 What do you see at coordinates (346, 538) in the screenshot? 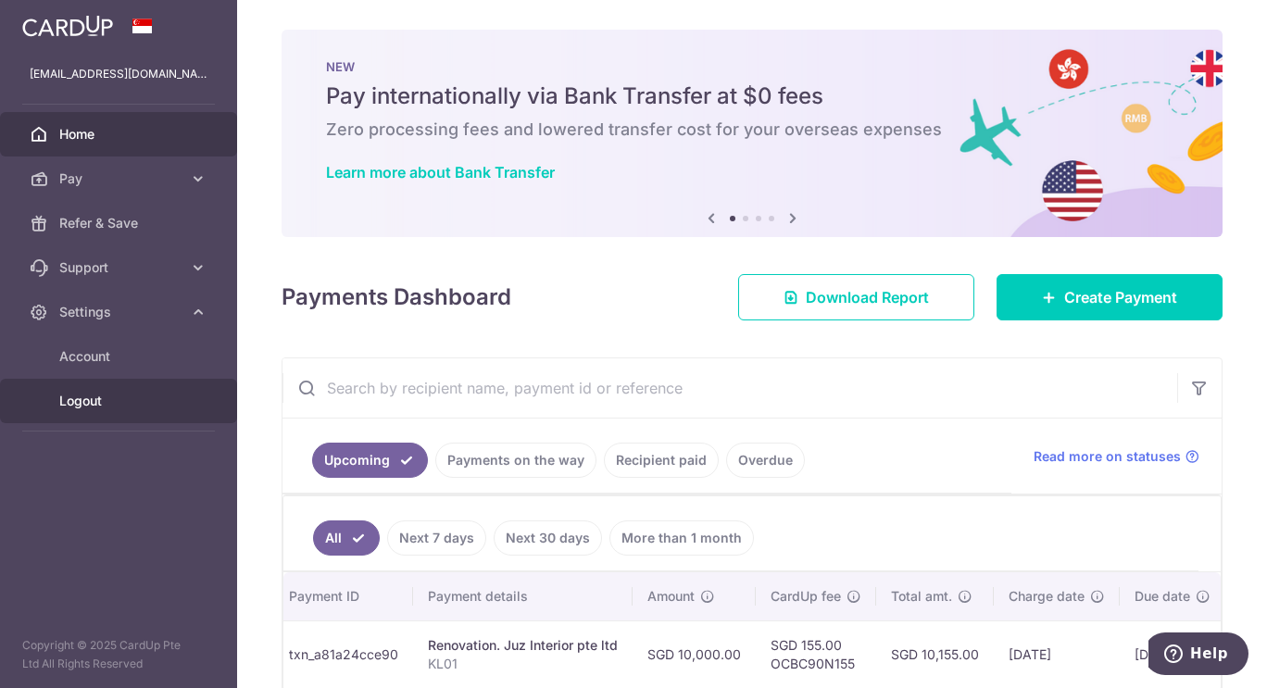
I see `a: All` at bounding box center [346, 538].